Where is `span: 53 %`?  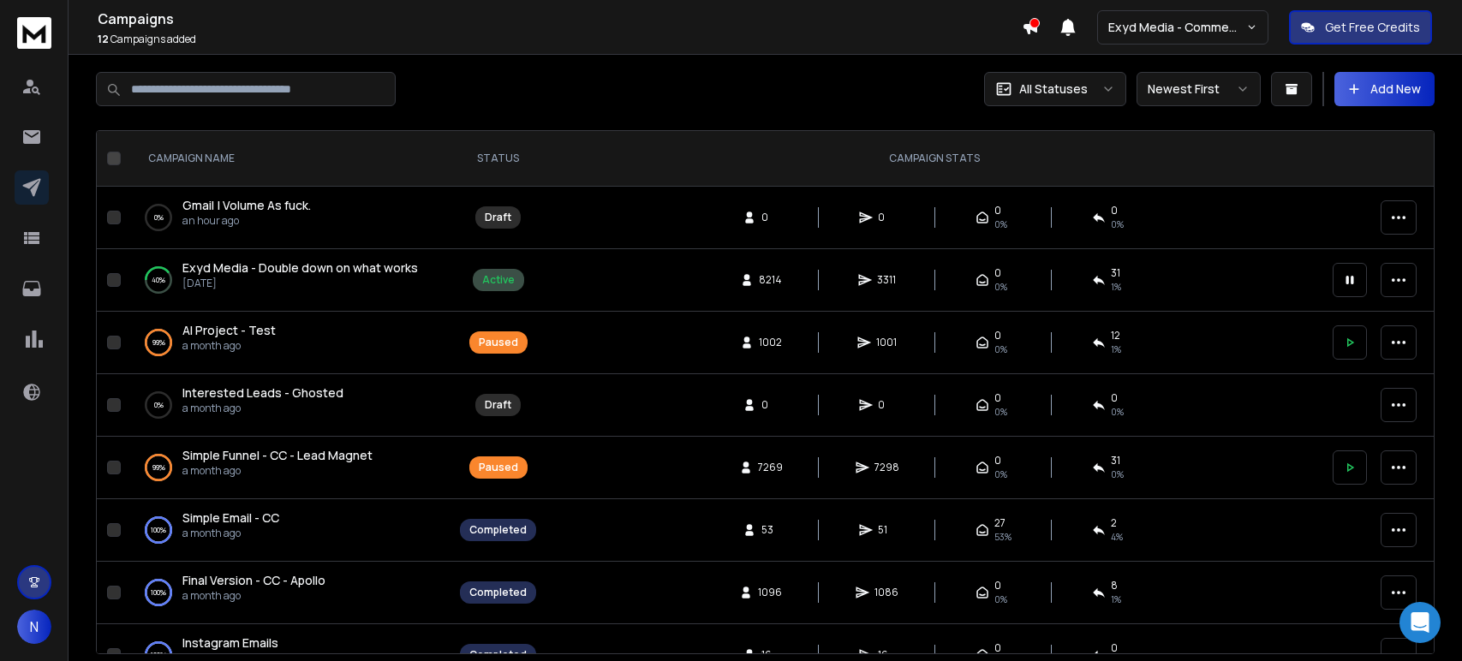 span: 53 % is located at coordinates (1003, 537).